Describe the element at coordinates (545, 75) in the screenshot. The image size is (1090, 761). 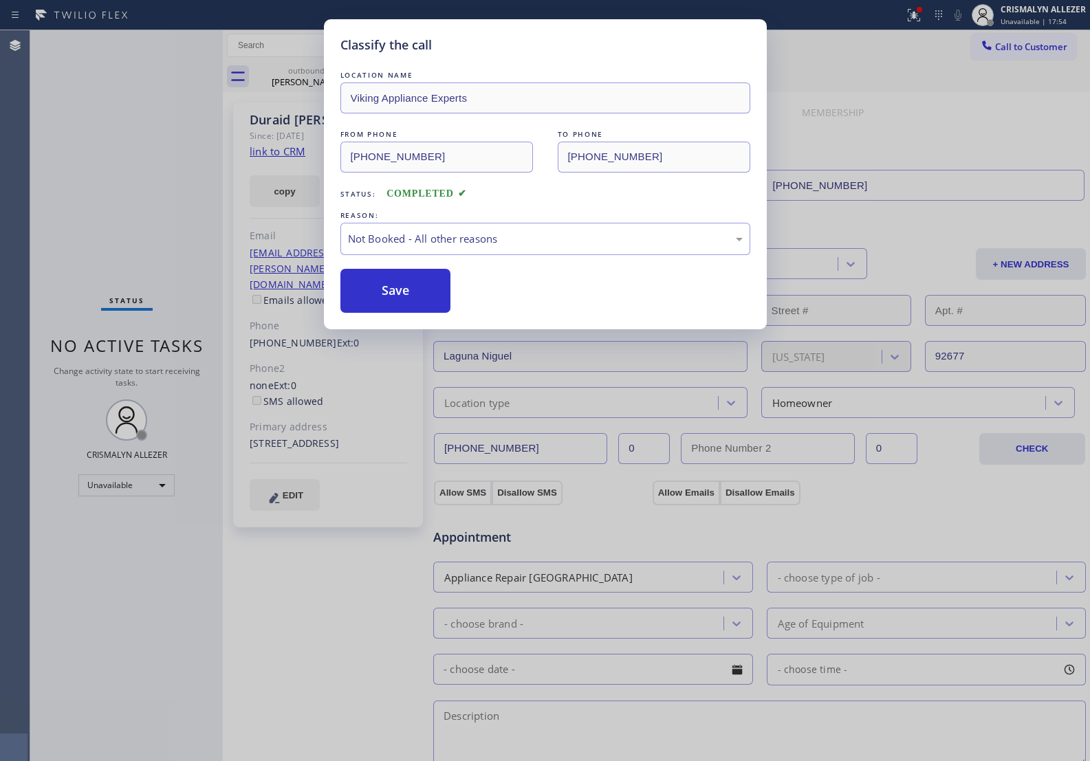
I see `div: LOCATION NAME` at that location.